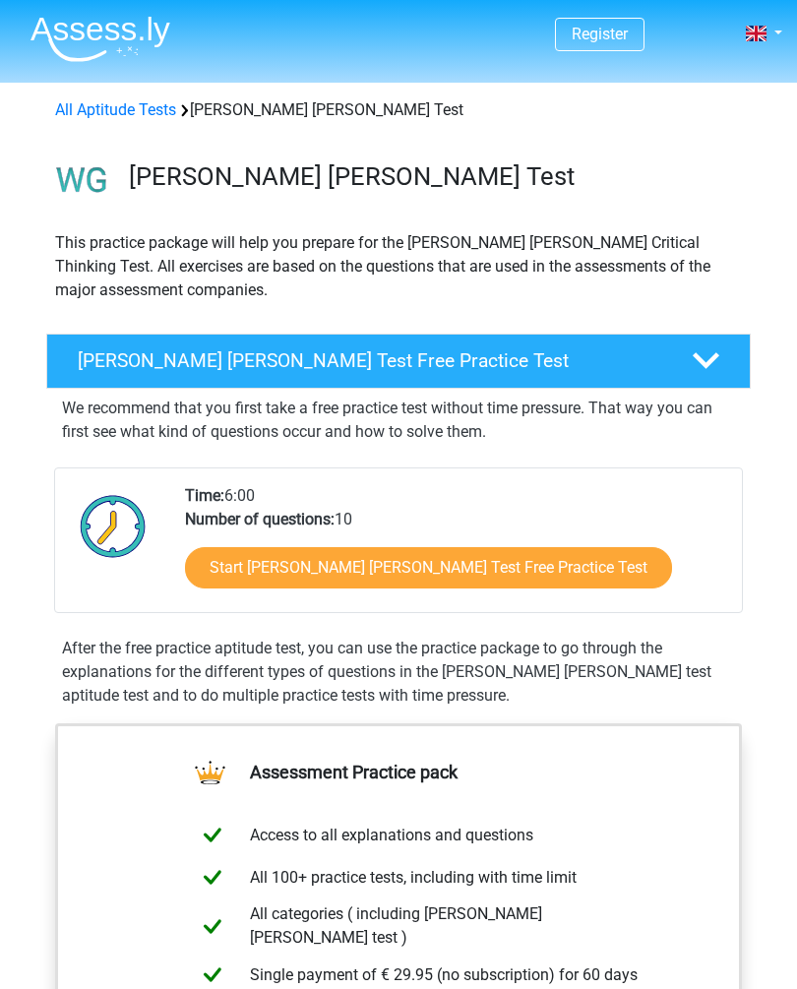  Describe the element at coordinates (455, 548) in the screenshot. I see `div: 6:00 10` at that location.